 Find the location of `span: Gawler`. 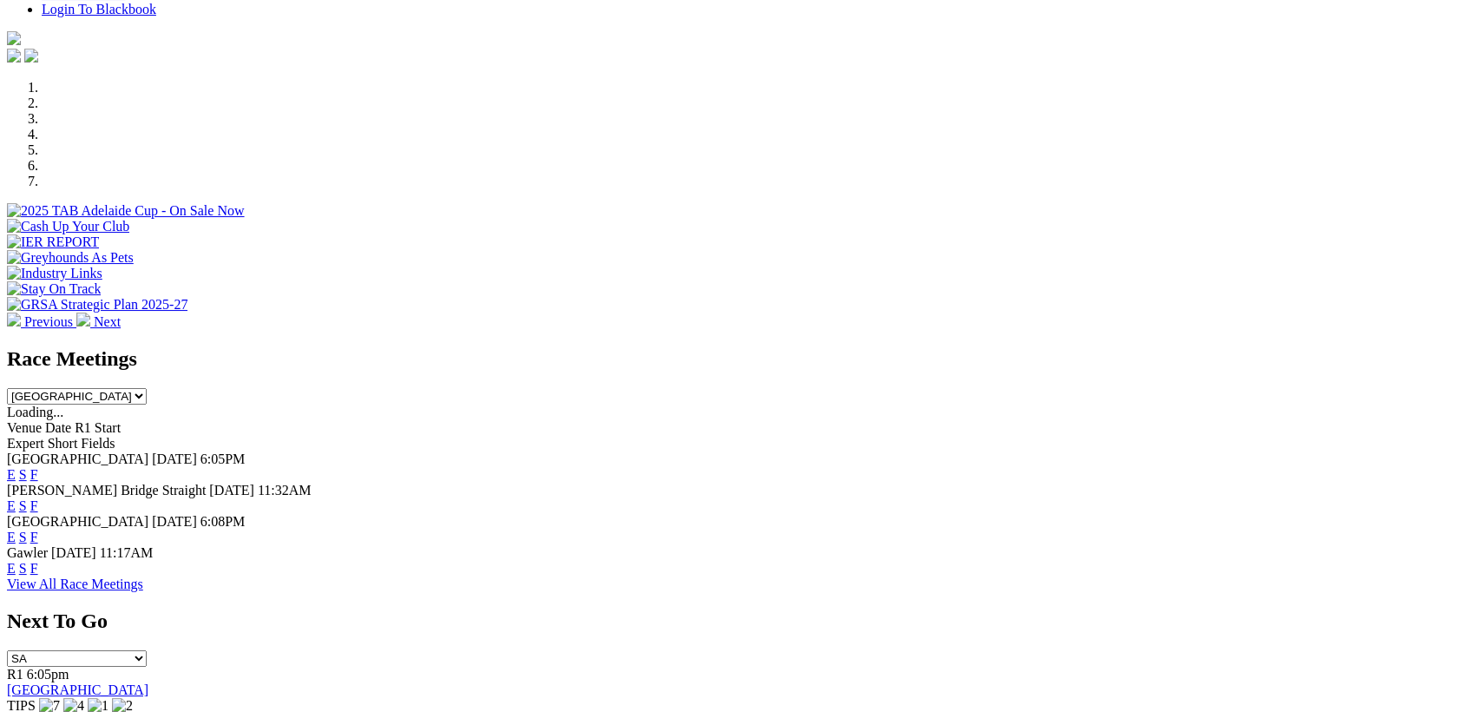

span: Gawler is located at coordinates (27, 552).